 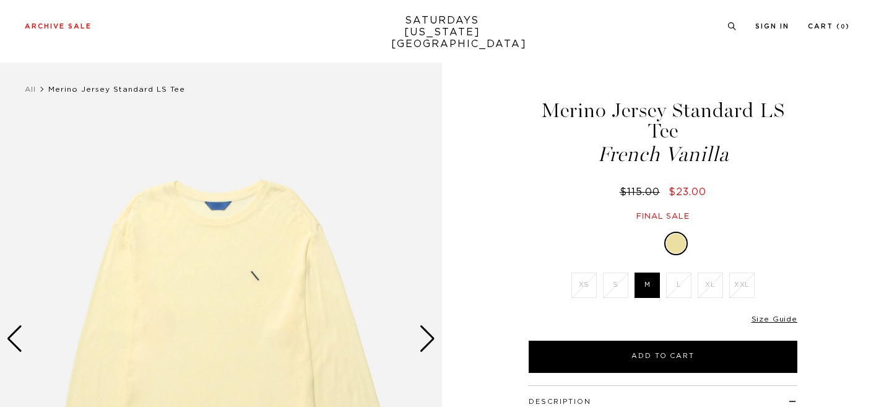 I want to click on div: Final sale, so click(x=663, y=216).